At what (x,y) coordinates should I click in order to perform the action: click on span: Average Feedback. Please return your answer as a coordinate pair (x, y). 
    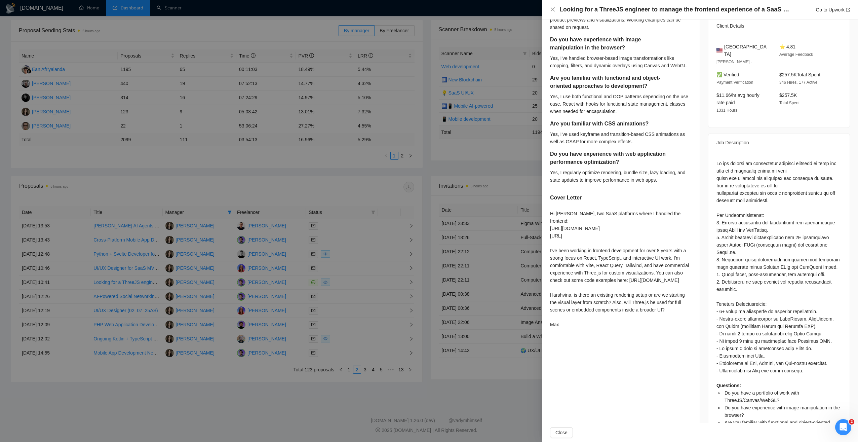
    Looking at the image, I should click on (796, 54).